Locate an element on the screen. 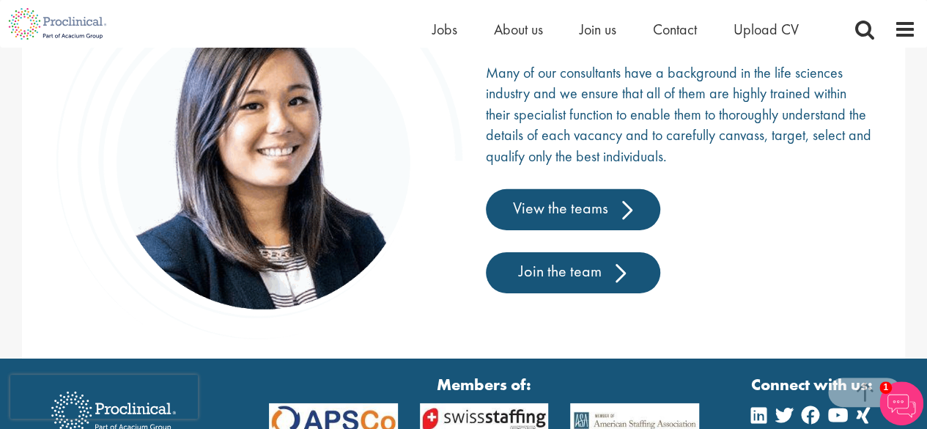 The height and width of the screenshot is (429, 927). strong: Members of: is located at coordinates (484, 384).